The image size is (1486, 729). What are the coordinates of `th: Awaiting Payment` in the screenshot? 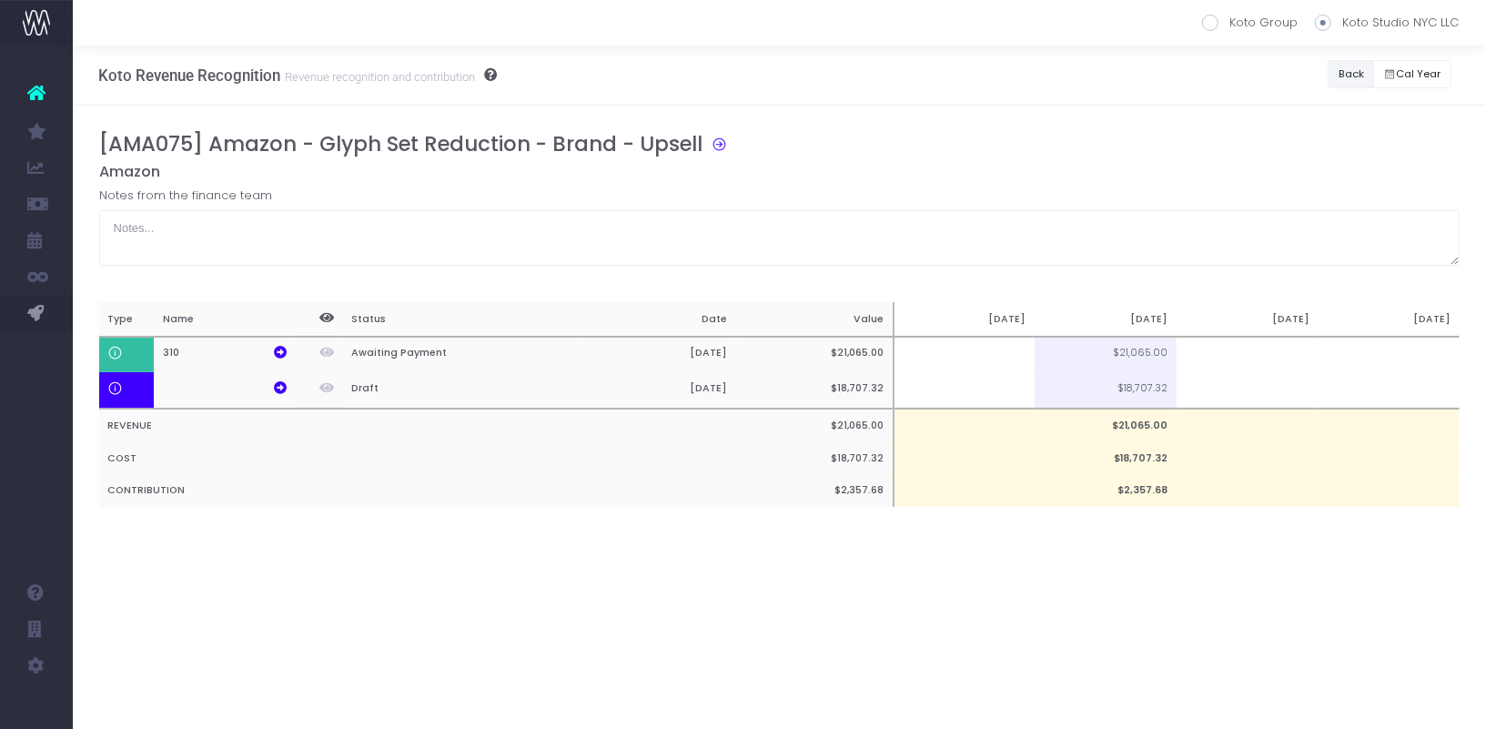 It's located at (460, 355).